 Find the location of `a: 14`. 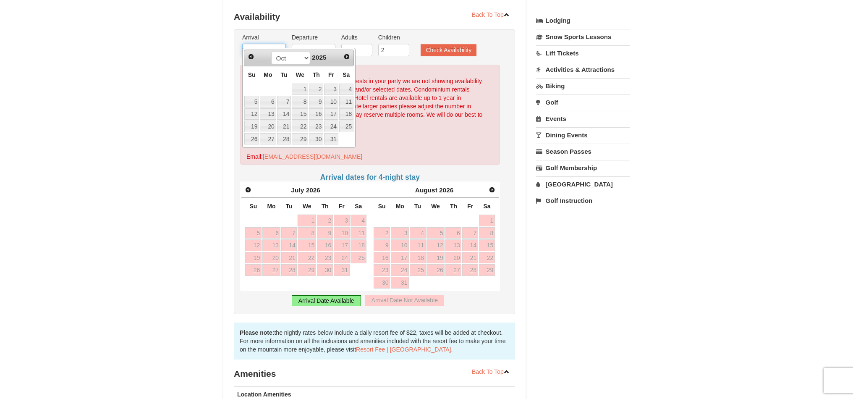

a: 14 is located at coordinates (289, 245).